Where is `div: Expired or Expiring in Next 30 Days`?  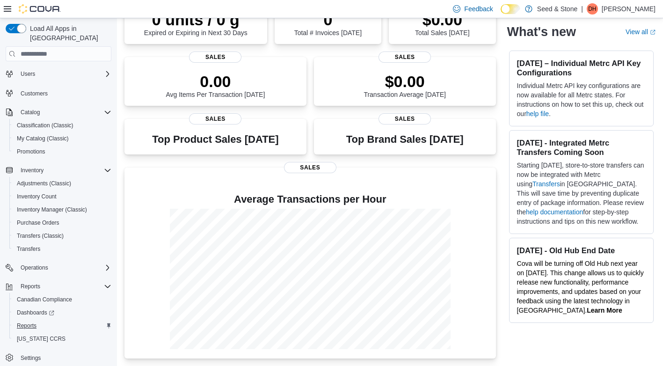 div: Expired or Expiring in Next 30 Days is located at coordinates (195, 23).